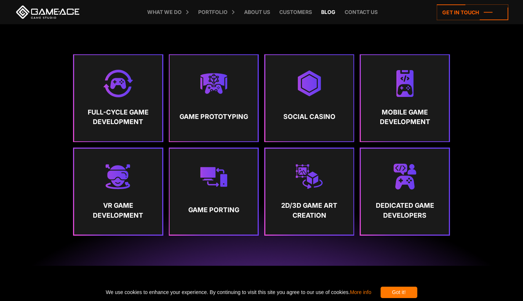 The image size is (523, 301). I want to click on img: Vr game development, so click(118, 177).